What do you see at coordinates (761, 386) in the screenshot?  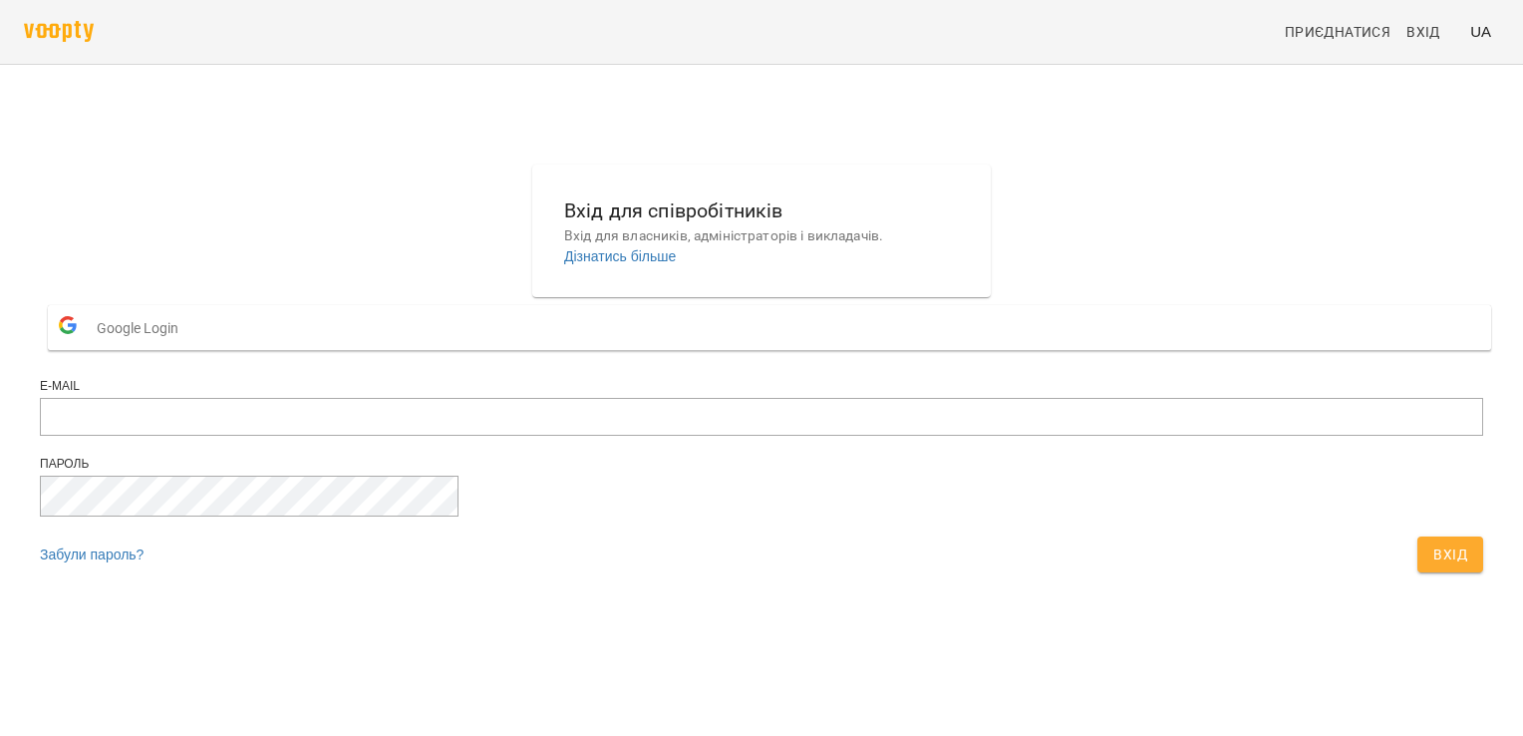 I see `div: E-mail` at bounding box center [761, 386].